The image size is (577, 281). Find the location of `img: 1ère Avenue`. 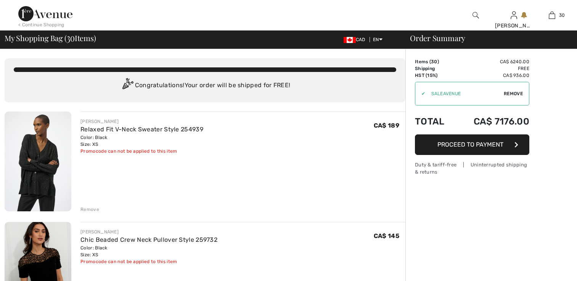

img: 1ère Avenue is located at coordinates (45, 14).